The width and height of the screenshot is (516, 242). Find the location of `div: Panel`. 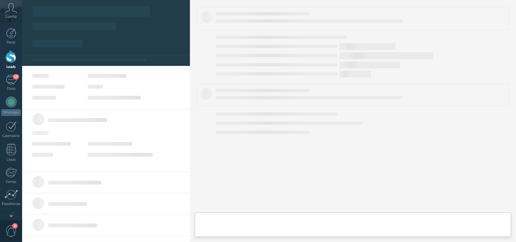

div: Panel is located at coordinates (11, 42).